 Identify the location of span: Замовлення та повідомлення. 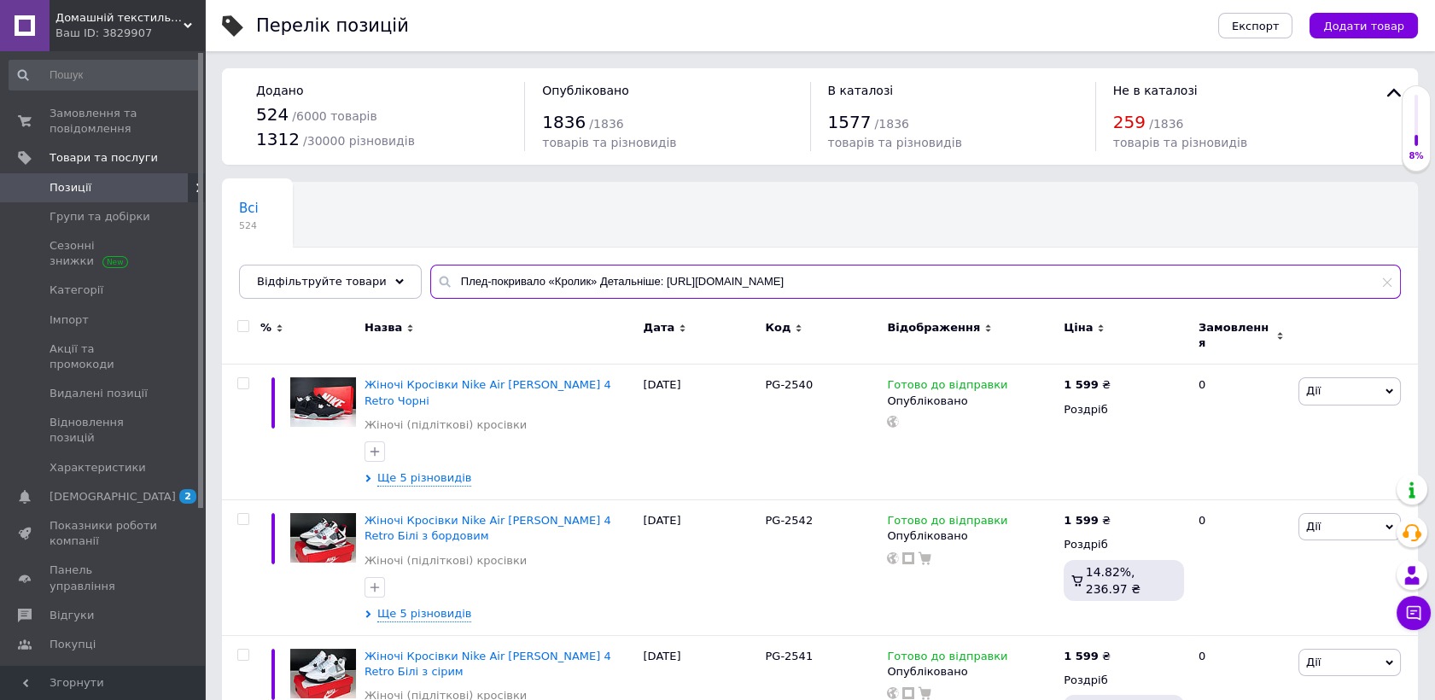
(103, 121).